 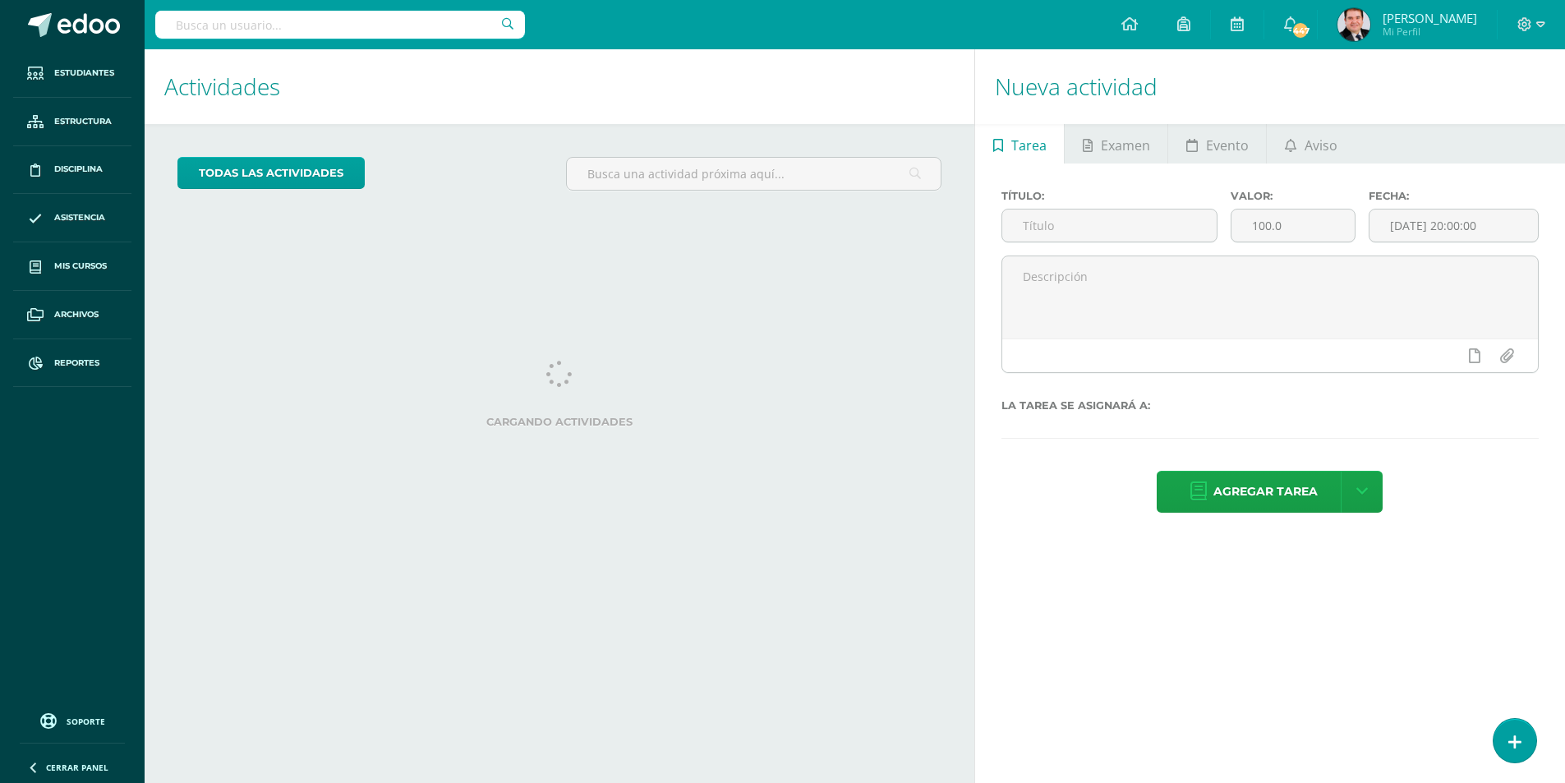 I want to click on h1: Nueva actividad, so click(x=1270, y=86).